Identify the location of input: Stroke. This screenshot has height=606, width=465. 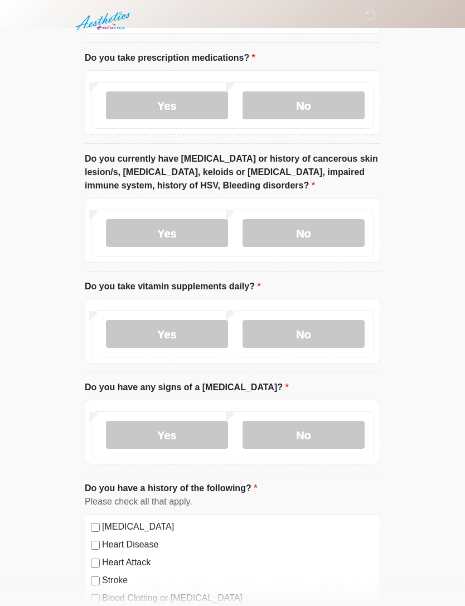
(95, 581).